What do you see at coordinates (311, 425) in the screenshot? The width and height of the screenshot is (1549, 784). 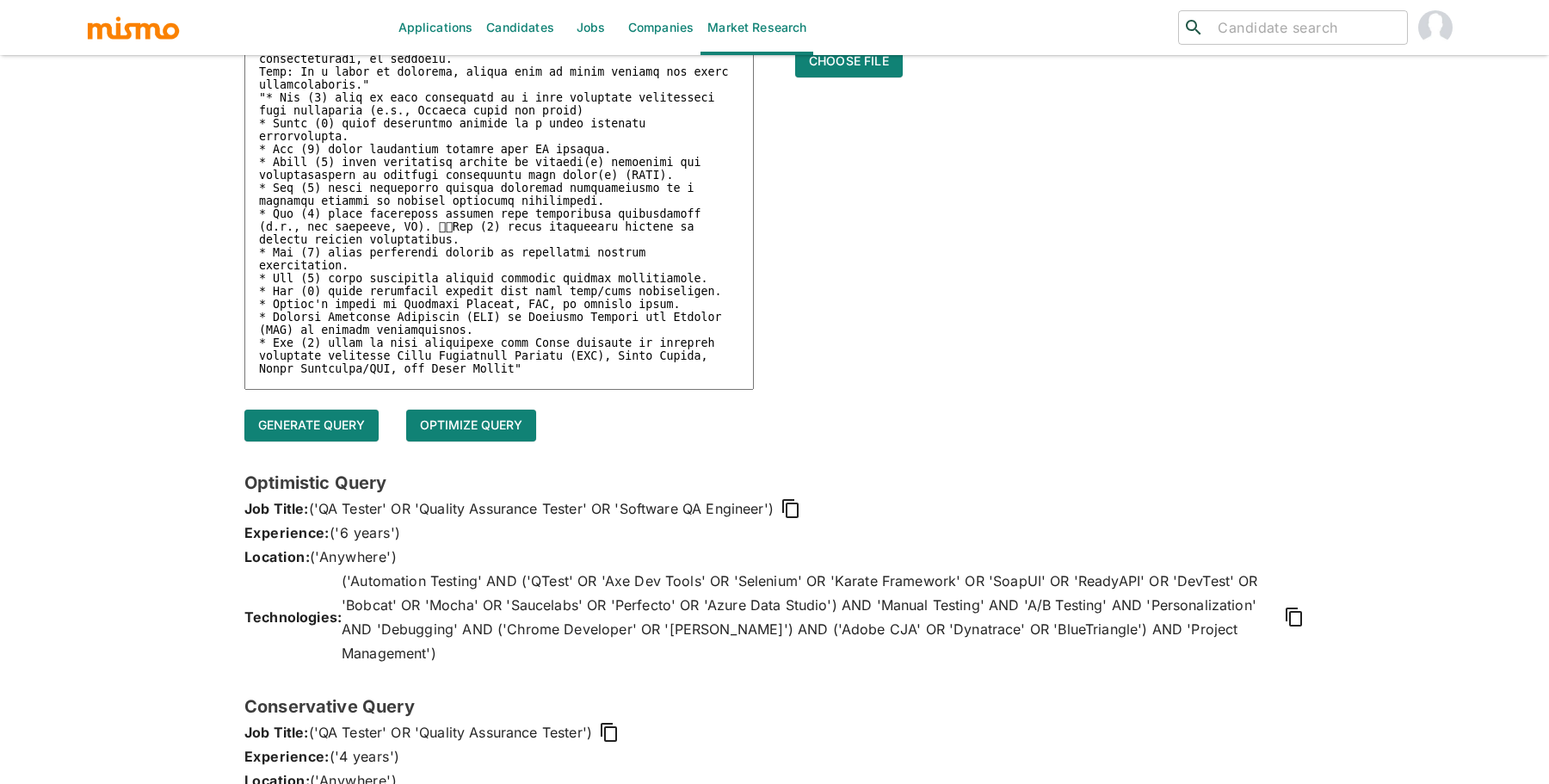 I see `button: Generate query` at bounding box center [311, 425].